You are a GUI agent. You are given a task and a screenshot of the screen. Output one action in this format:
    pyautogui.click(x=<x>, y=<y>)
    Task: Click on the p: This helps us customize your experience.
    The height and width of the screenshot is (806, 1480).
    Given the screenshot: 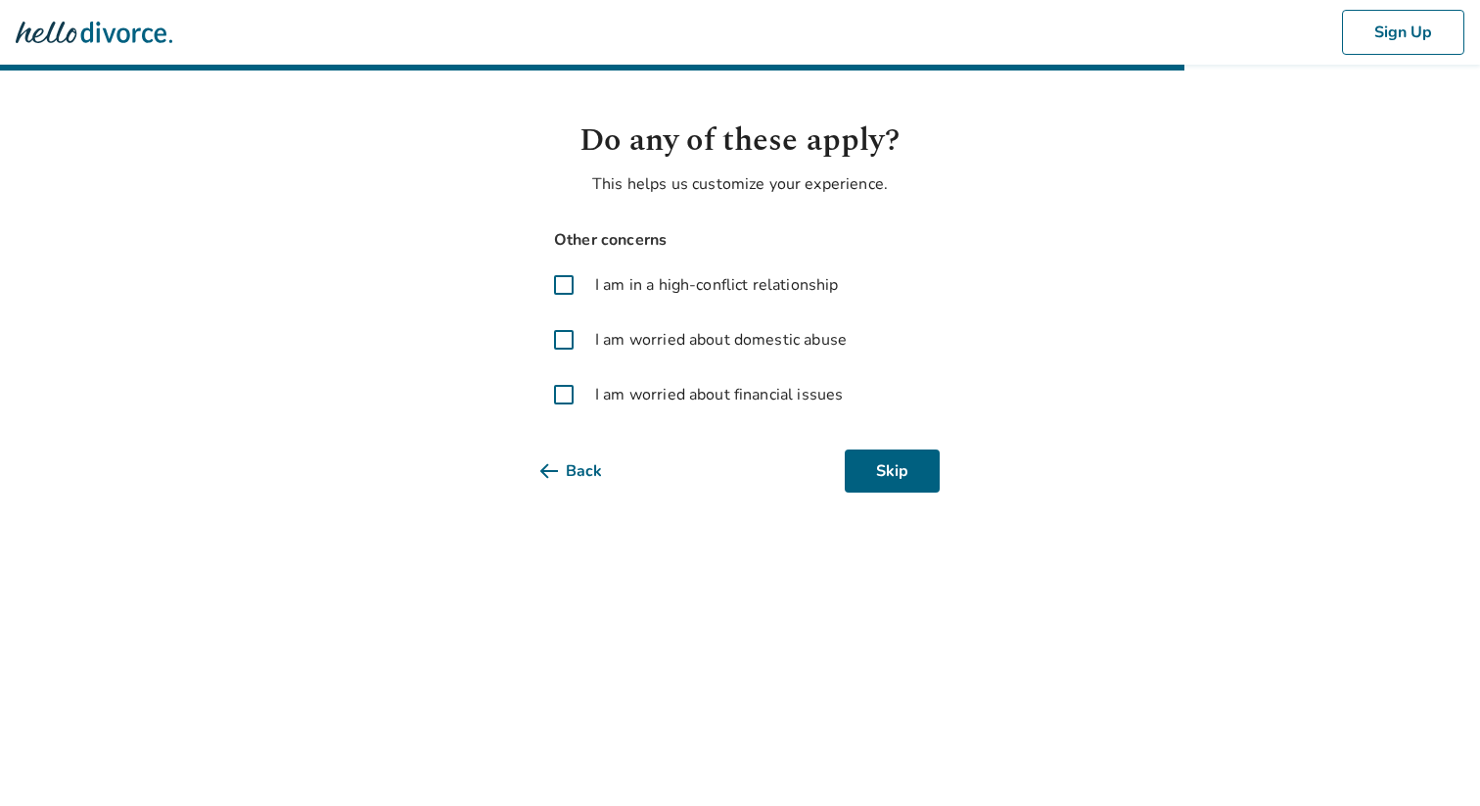 What is the action you would take?
    pyautogui.click(x=740, y=184)
    